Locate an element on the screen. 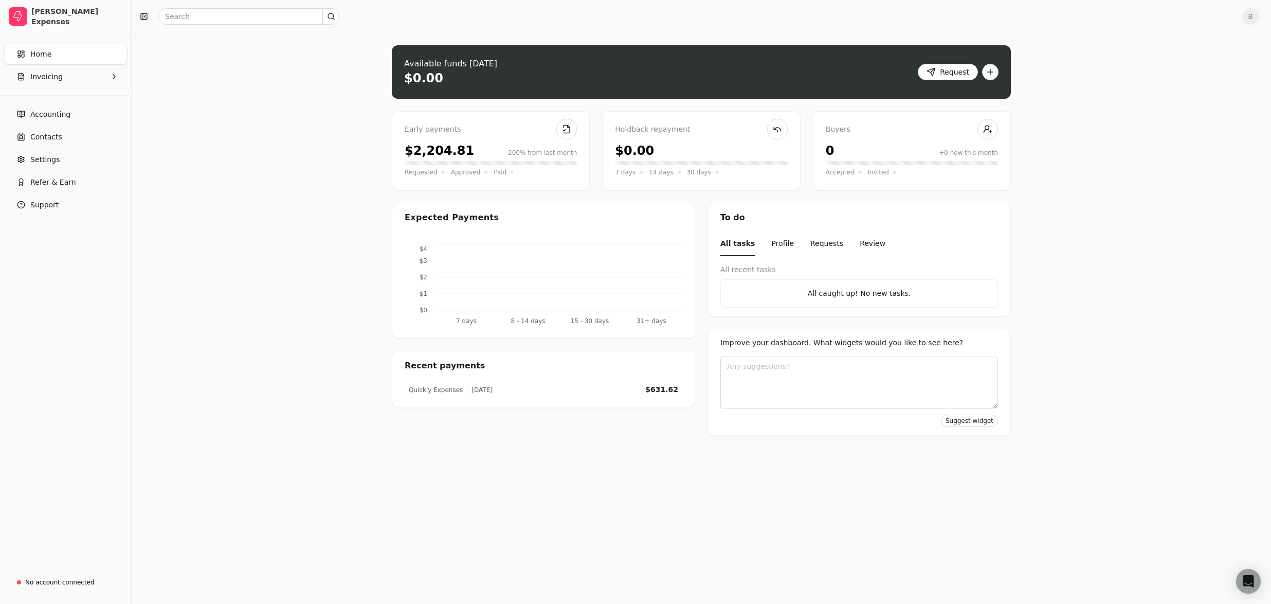 Image resolution: width=1271 pixels, height=604 pixels. button: Request is located at coordinates (948, 72).